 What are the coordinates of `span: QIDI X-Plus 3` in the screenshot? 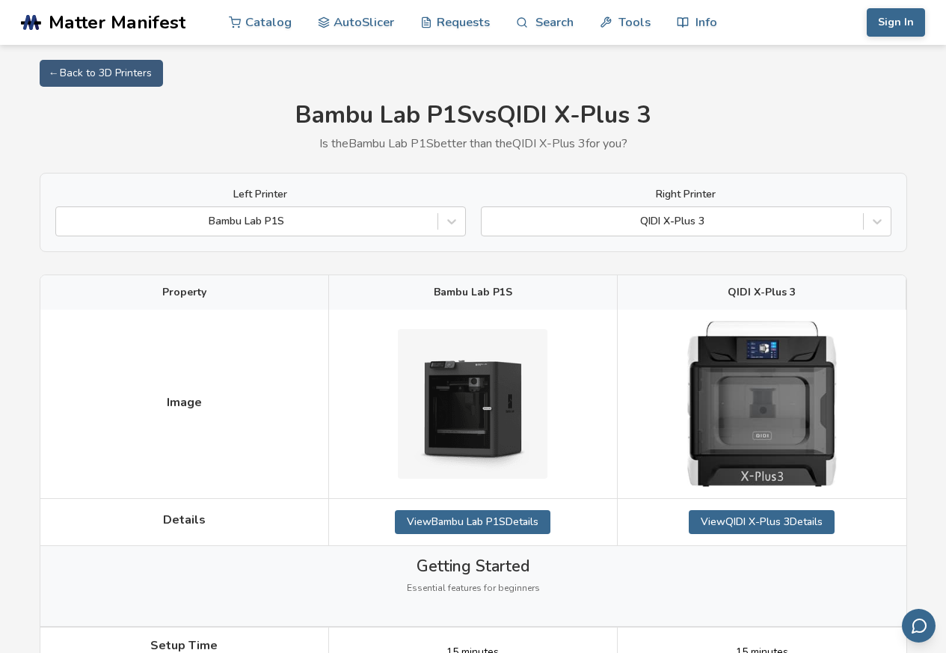 It's located at (761, 292).